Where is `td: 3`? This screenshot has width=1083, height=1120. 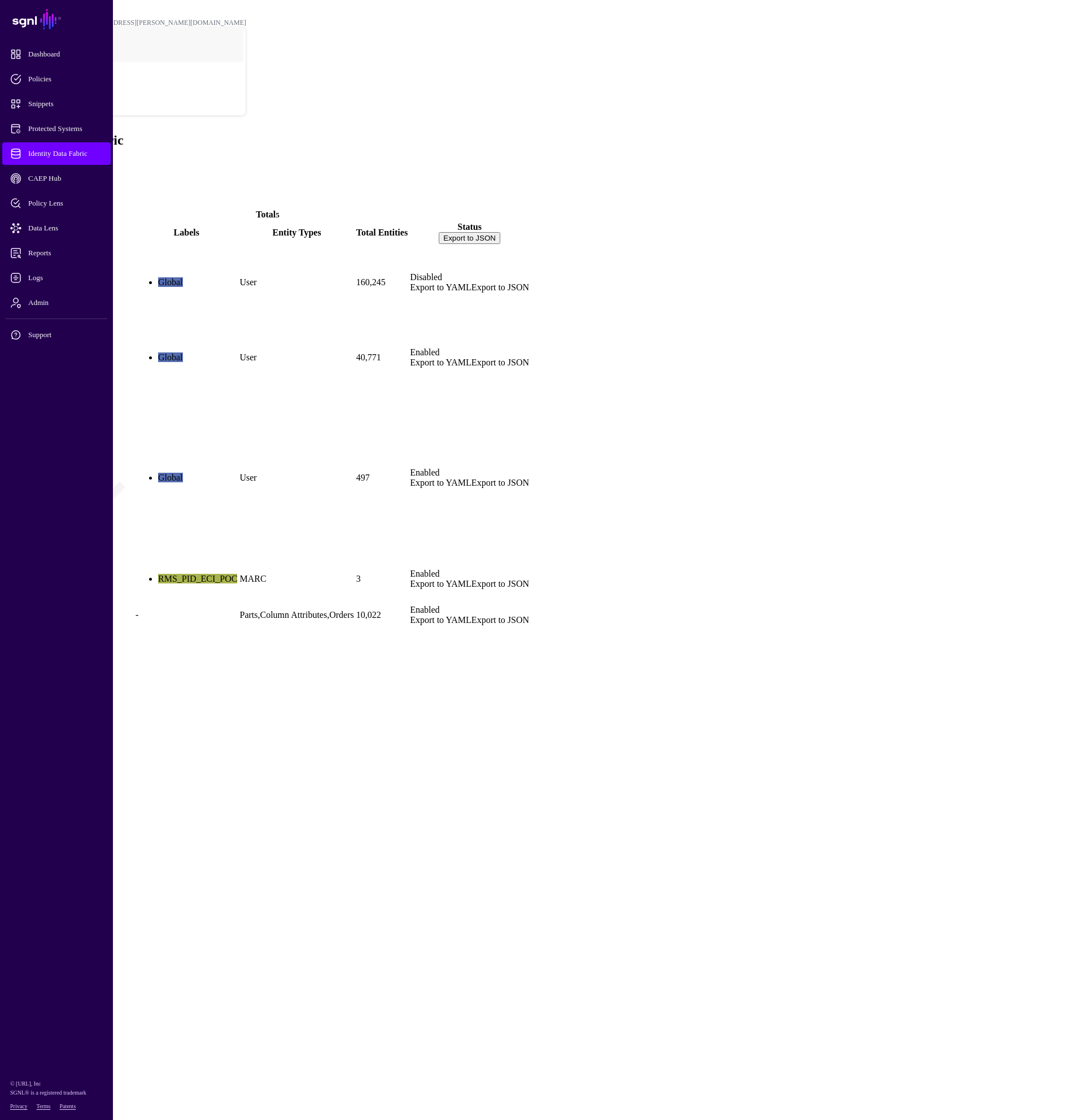
td: 3 is located at coordinates (382, 578).